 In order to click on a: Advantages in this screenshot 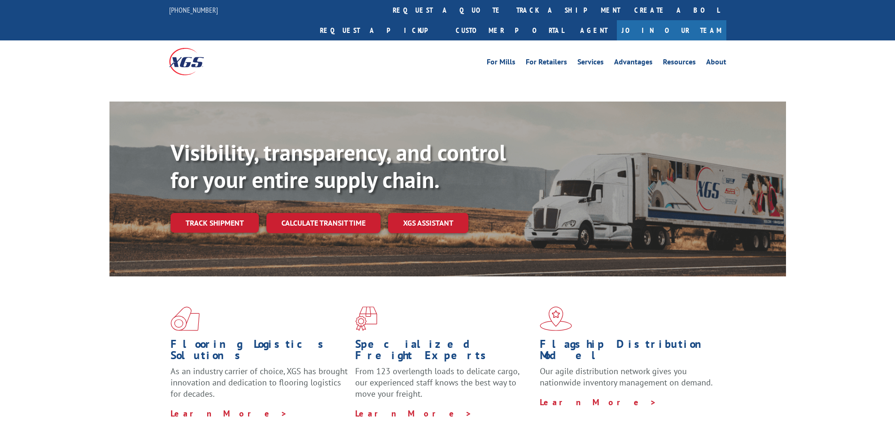, I will do `click(633, 63)`.